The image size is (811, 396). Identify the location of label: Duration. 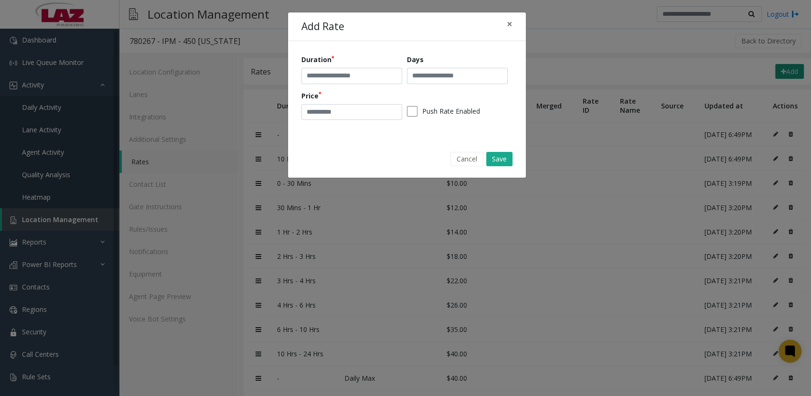
(318, 59).